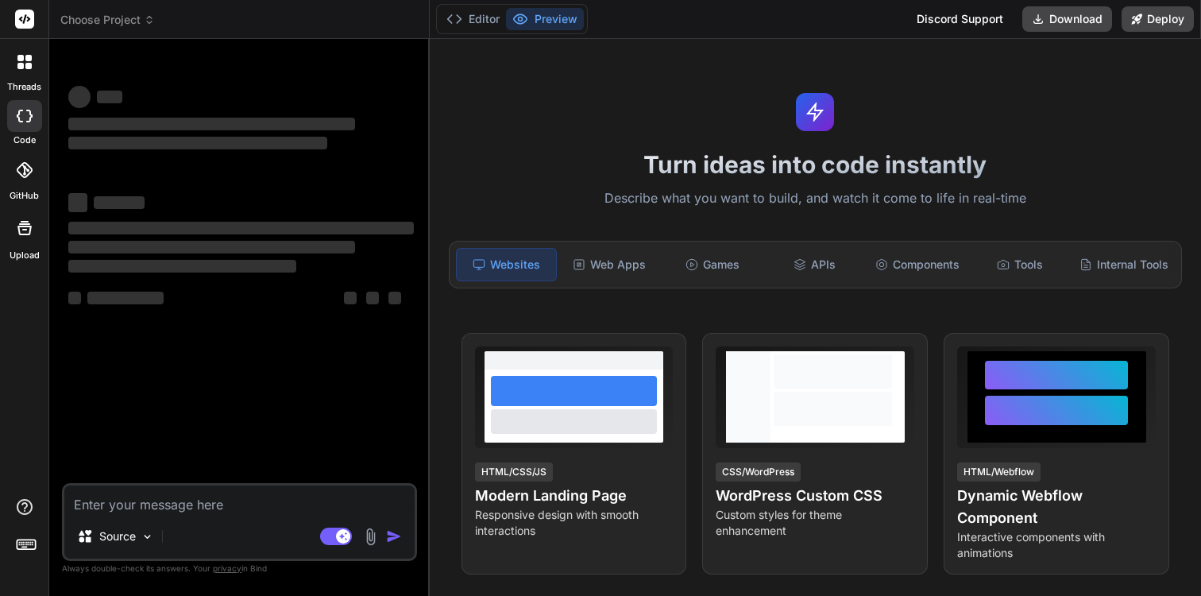 The width and height of the screenshot is (1201, 596). Describe the element at coordinates (514, 472) in the screenshot. I see `div: HTML/CSS/JS` at that location.